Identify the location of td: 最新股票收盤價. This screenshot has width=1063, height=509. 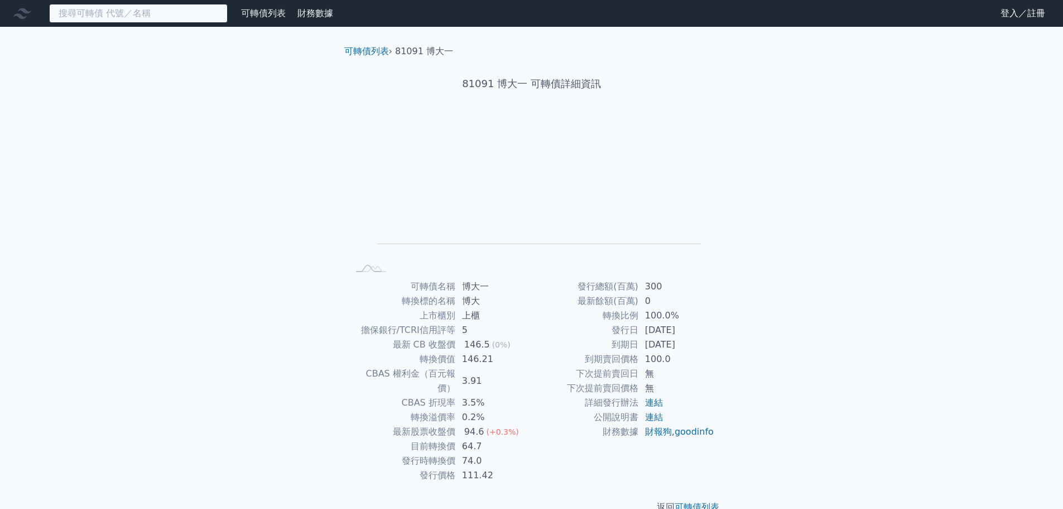
(402, 432).